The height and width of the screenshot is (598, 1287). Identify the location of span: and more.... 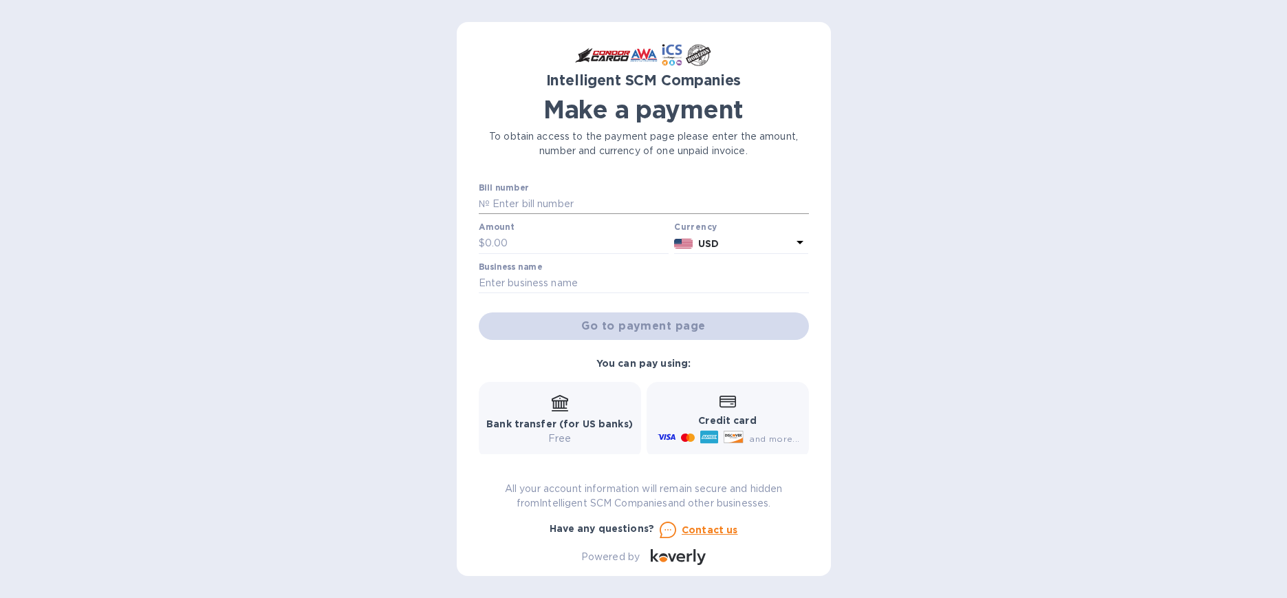
(774, 438).